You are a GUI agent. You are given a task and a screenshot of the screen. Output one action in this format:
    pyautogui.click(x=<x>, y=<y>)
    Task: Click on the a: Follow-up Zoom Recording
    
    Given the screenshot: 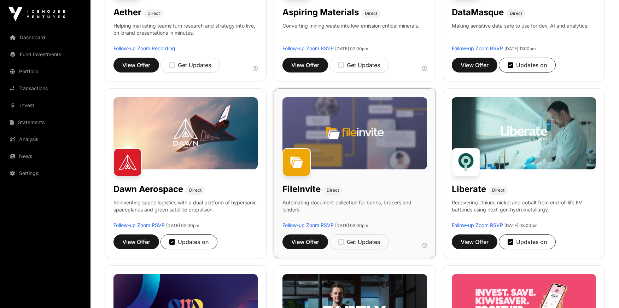 What is the action you would take?
    pyautogui.click(x=144, y=48)
    